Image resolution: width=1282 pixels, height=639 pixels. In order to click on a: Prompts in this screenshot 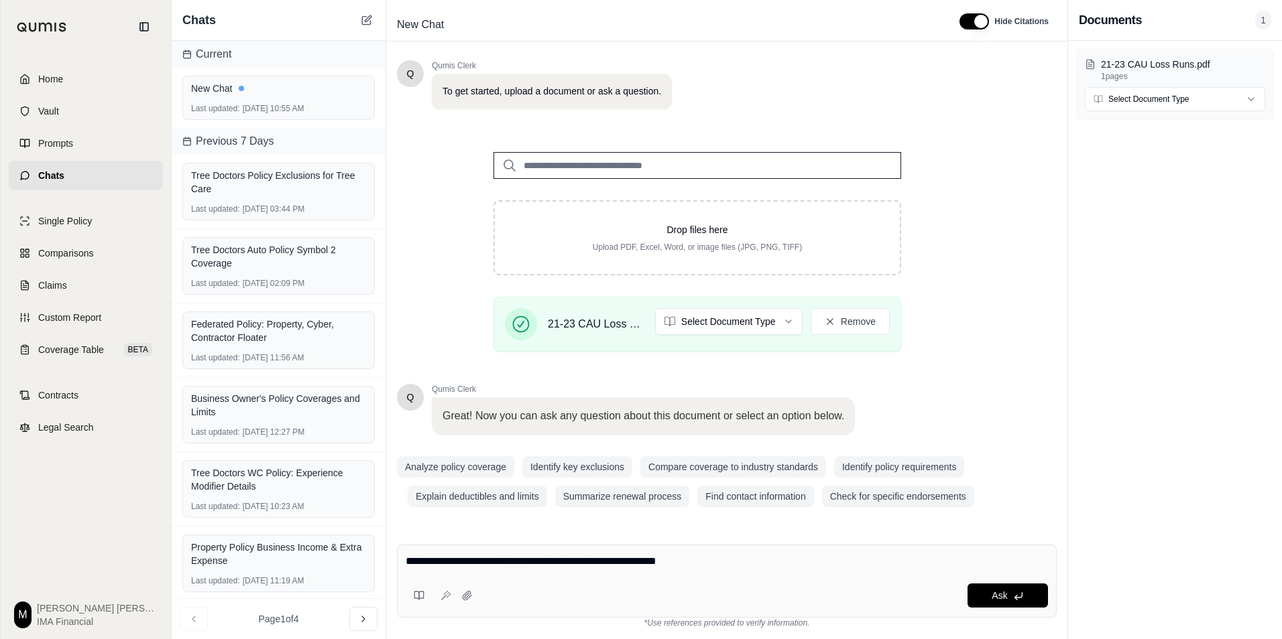, I will do `click(86, 143)`.